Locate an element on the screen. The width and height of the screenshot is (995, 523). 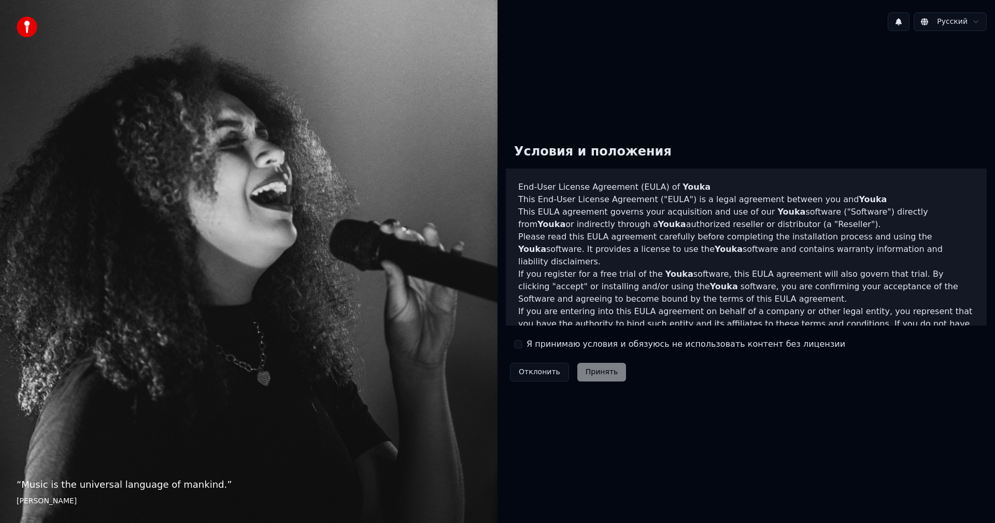
label: Я принимаю условия и обязуюсь не использовать контент без лицензии is located at coordinates (686, 344).